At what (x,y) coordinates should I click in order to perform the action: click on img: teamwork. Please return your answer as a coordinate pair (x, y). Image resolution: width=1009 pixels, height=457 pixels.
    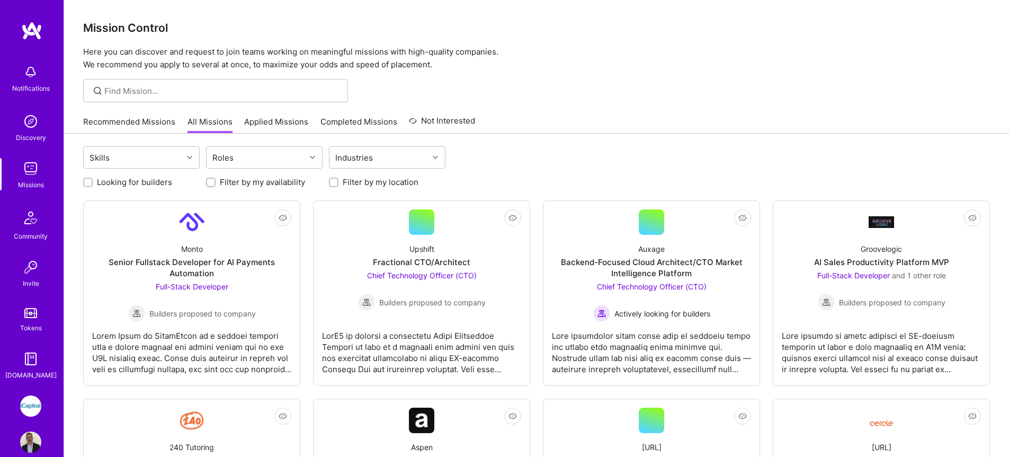
    Looking at the image, I should click on (31, 168).